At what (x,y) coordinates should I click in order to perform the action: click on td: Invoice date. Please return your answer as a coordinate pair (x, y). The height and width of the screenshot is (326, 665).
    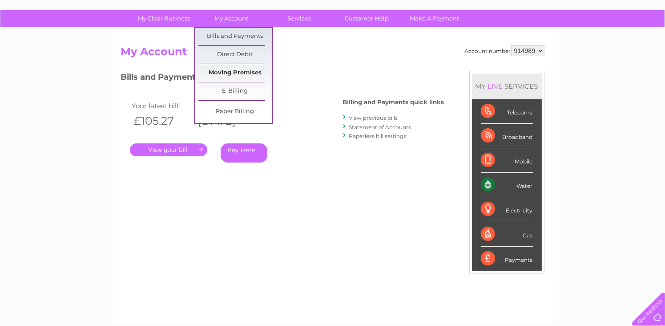
    Looking at the image, I should click on (226, 105).